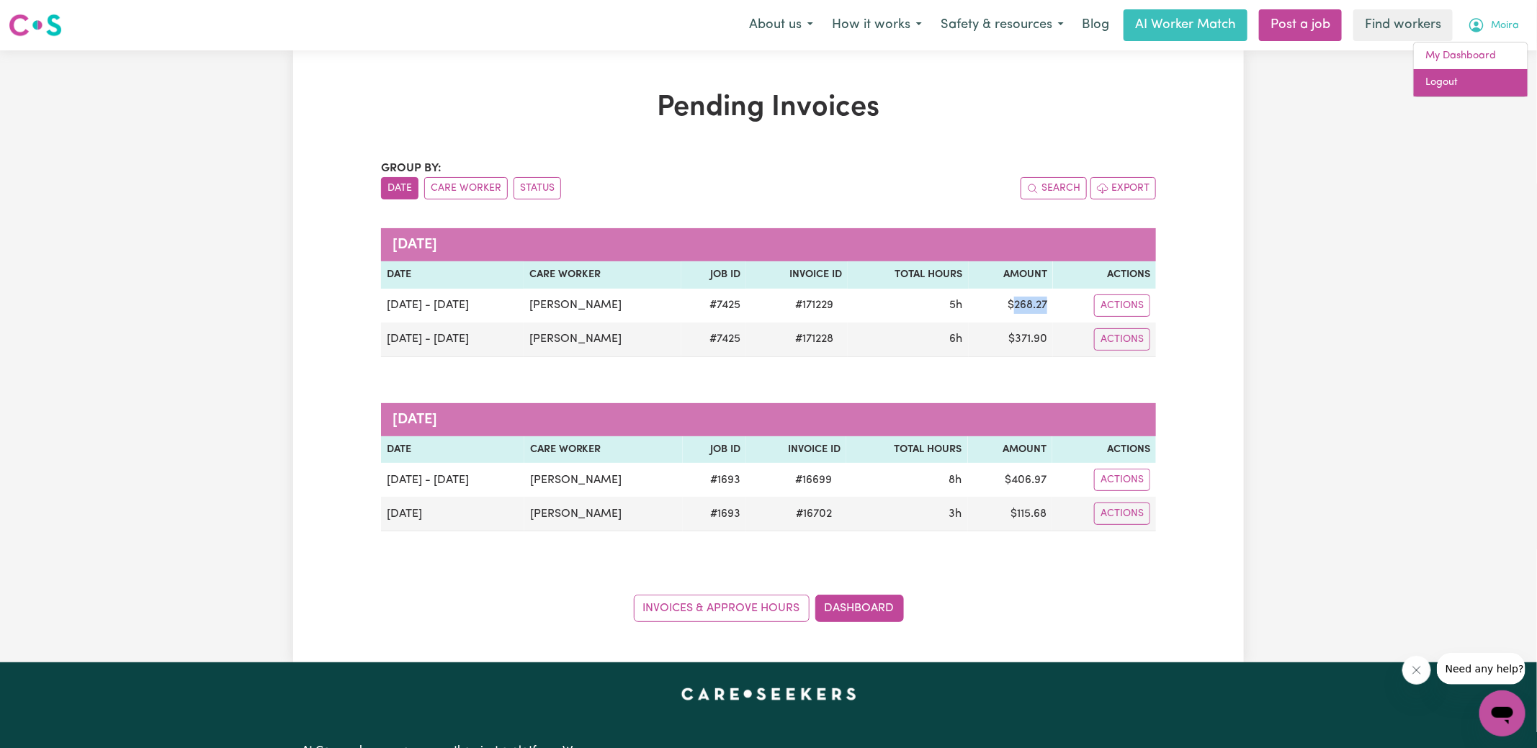 This screenshot has height=748, width=1537. What do you see at coordinates (1002, 25) in the screenshot?
I see `button: Safety & resources` at bounding box center [1002, 25].